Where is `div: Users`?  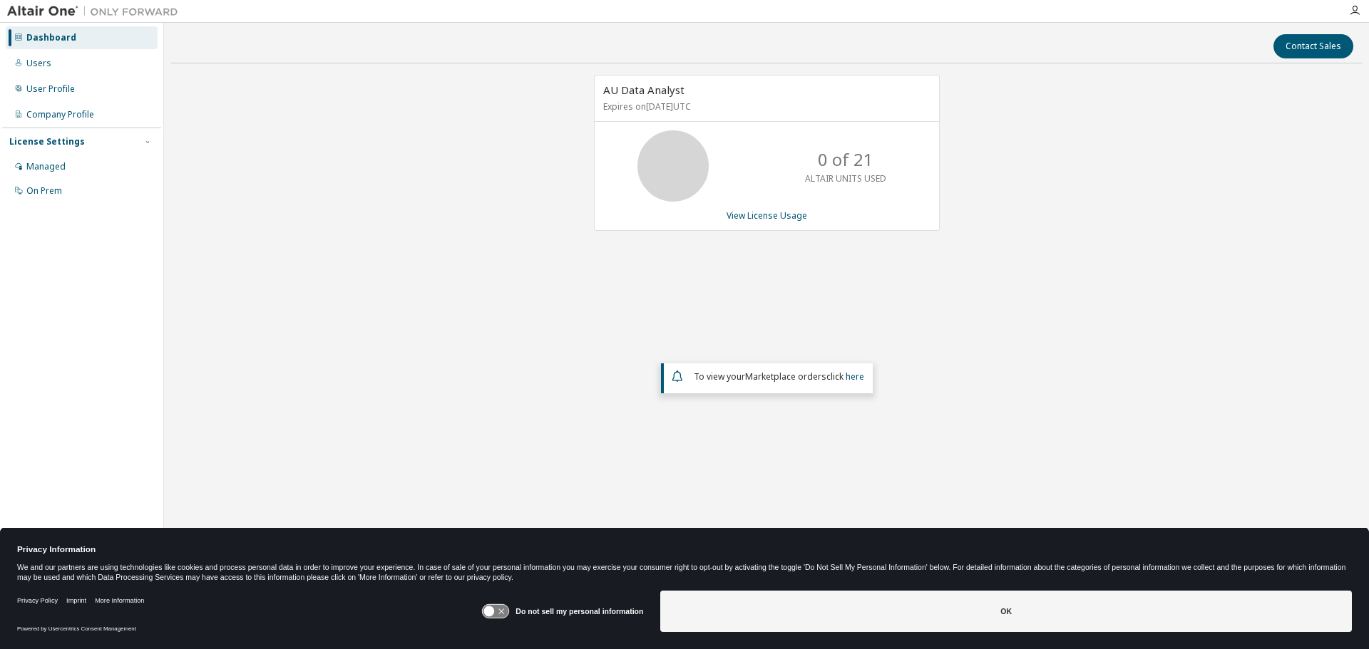
div: Users is located at coordinates (38, 63).